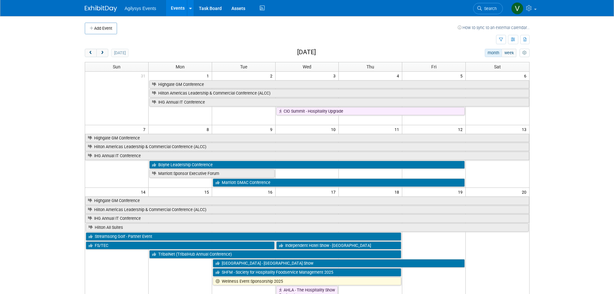 This screenshot has width=614, height=294. Describe the element at coordinates (334, 191) in the screenshot. I see `span: 17` at that location.